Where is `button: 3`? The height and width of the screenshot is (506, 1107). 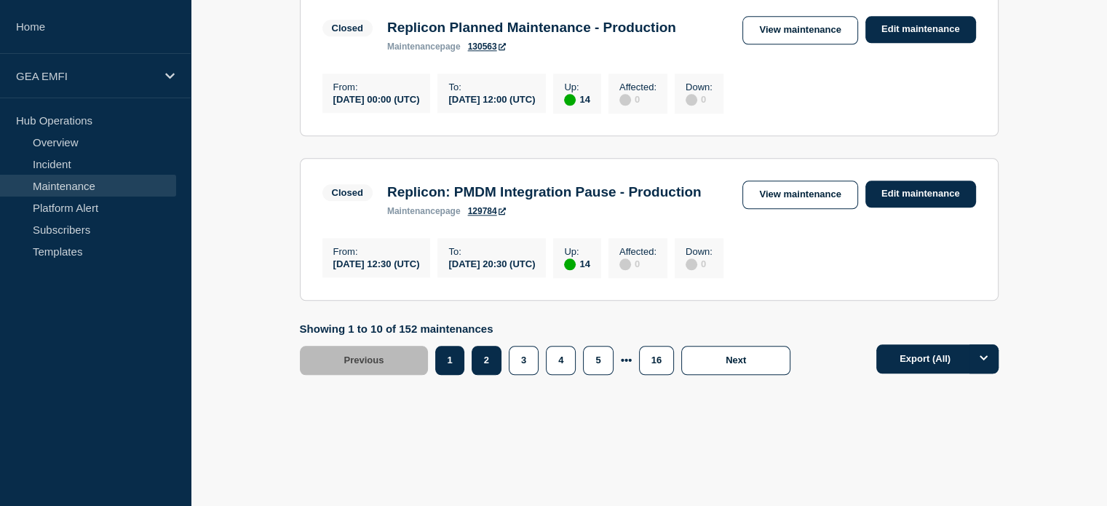 button: 3 is located at coordinates (523, 360).